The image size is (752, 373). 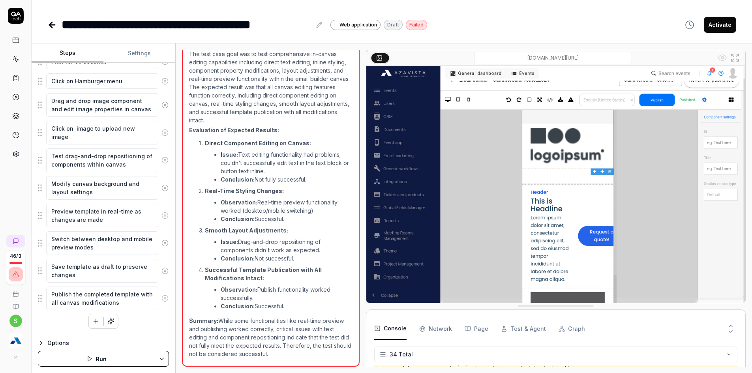 I want to click on button: Show all interative elements, so click(x=723, y=58).